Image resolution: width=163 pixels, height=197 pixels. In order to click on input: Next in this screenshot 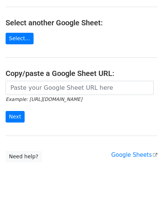, I will do `click(15, 116)`.